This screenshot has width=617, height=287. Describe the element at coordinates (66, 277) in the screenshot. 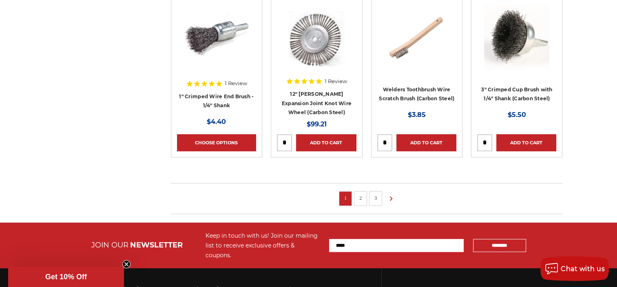

I see `div: Get 10% OffClose teaser` at that location.